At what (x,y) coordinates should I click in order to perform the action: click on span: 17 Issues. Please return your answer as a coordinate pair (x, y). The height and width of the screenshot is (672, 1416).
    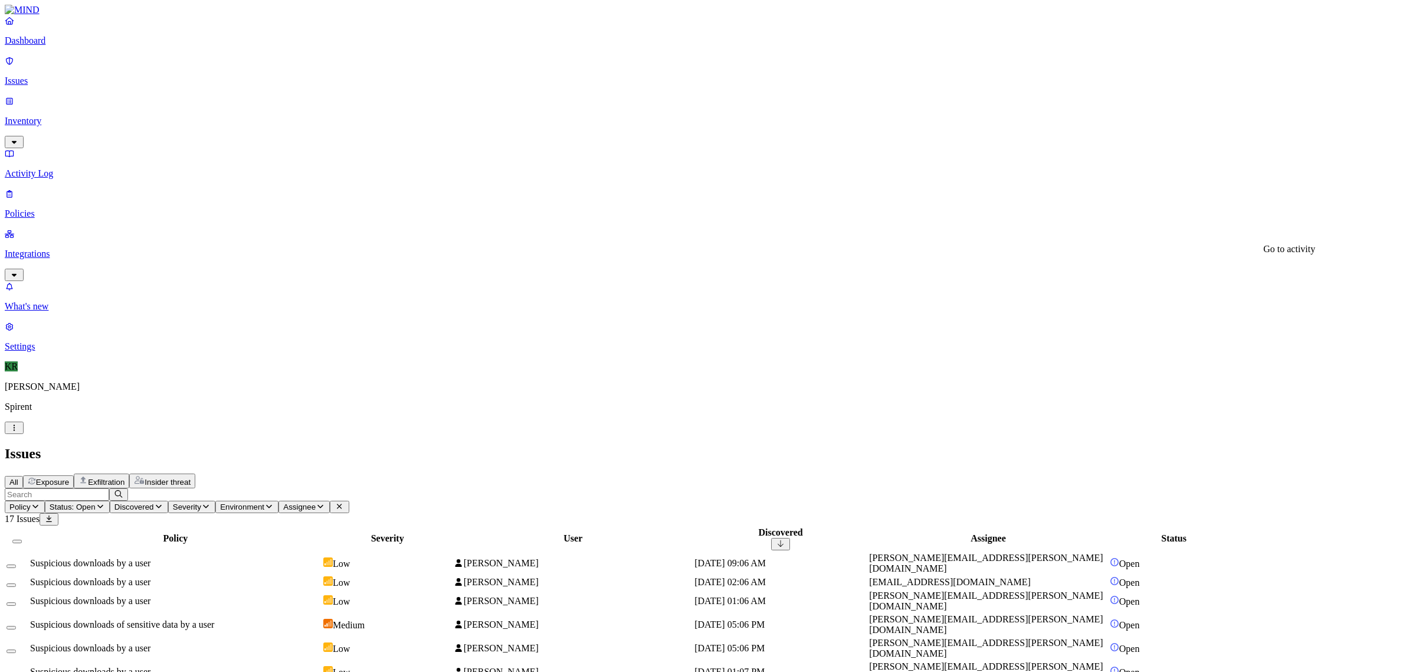
    Looking at the image, I should click on (22, 518).